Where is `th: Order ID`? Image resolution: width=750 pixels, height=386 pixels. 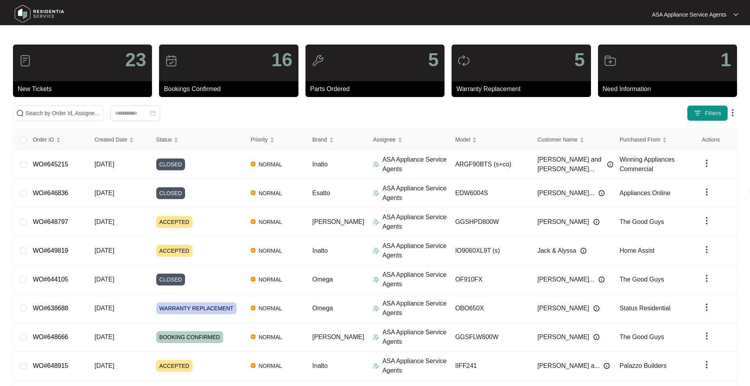
th: Order ID is located at coordinates (57, 139).